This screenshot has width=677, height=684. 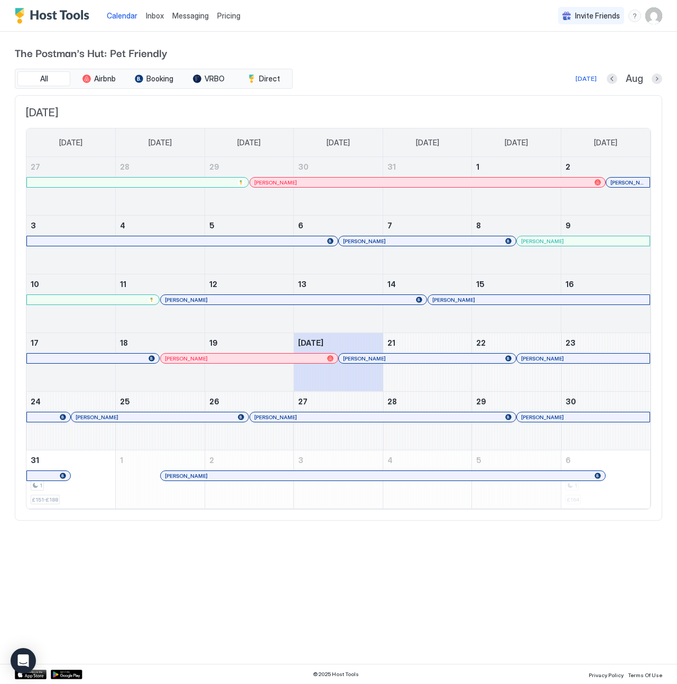 What do you see at coordinates (478, 225) in the screenshot?
I see `span: 8` at bounding box center [478, 225].